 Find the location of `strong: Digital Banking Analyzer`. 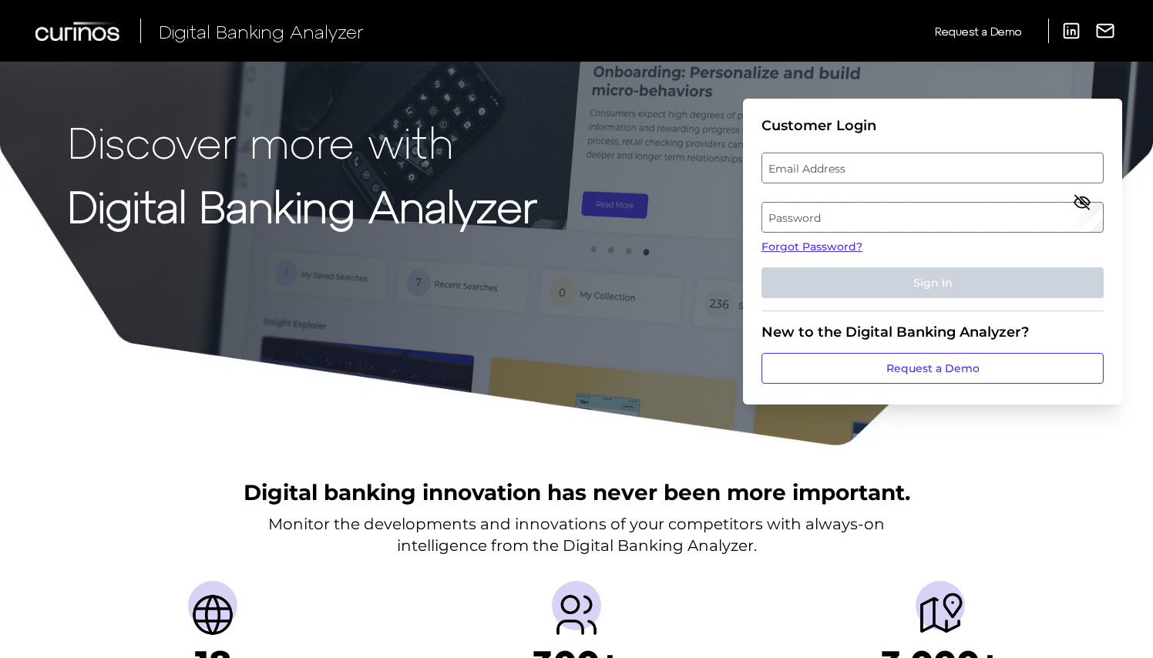

strong: Digital Banking Analyzer is located at coordinates (302, 205).